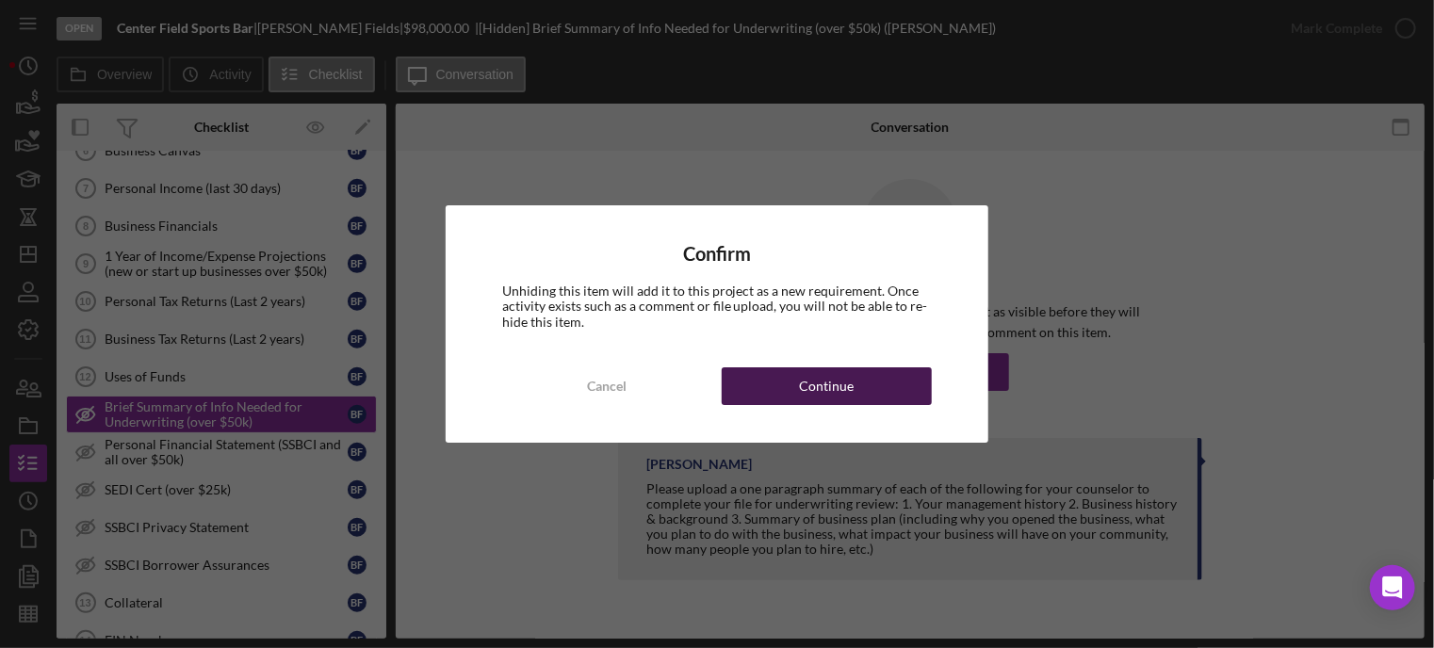  I want to click on div: Cancel, so click(607, 386).